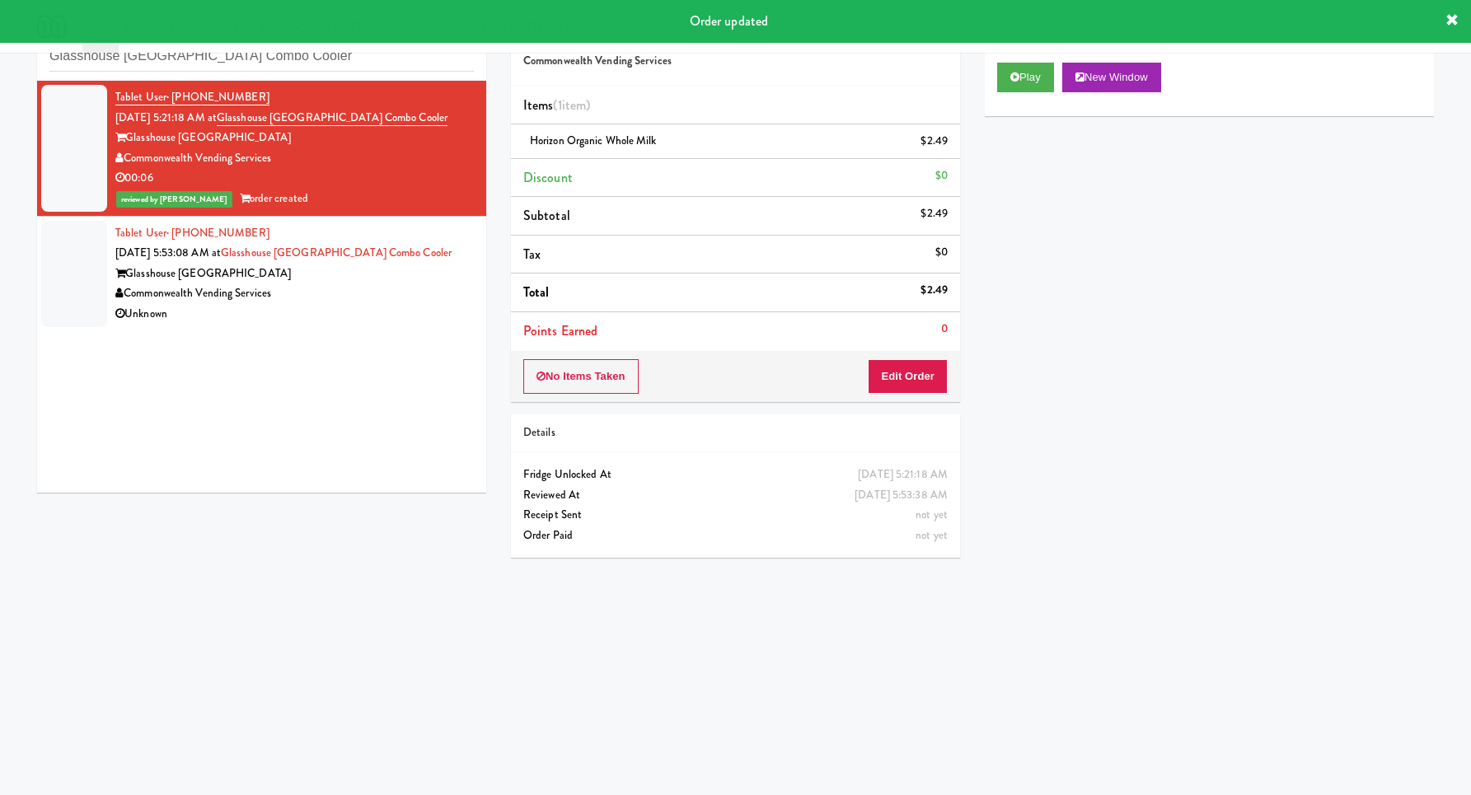  What do you see at coordinates (735, 475) in the screenshot?
I see `div: Fridge Unlocked At` at bounding box center [735, 475].